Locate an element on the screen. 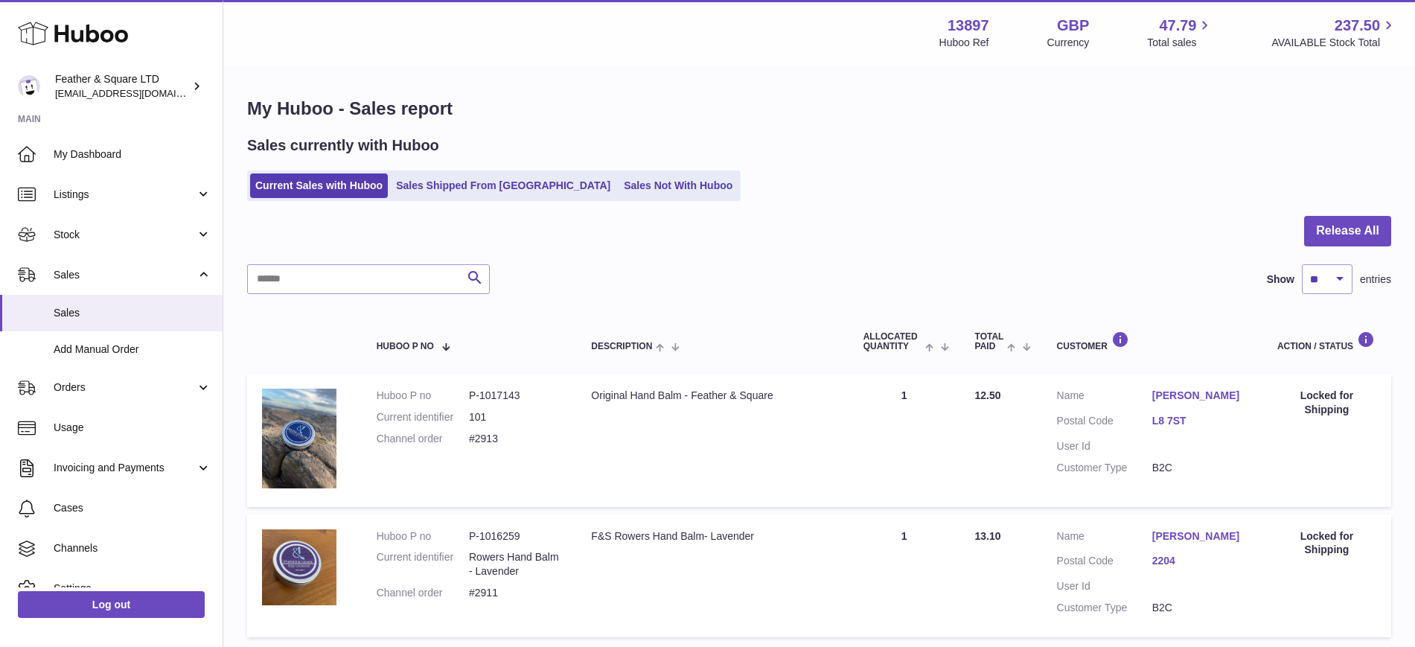  label: Show is located at coordinates (1281, 279).